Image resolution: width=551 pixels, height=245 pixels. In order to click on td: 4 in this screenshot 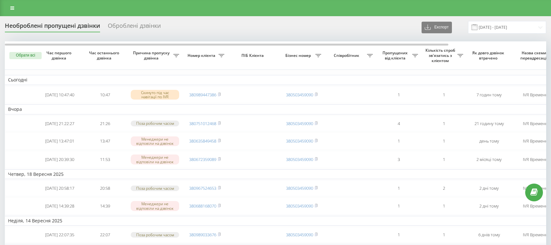, I will do `click(399, 123)`.